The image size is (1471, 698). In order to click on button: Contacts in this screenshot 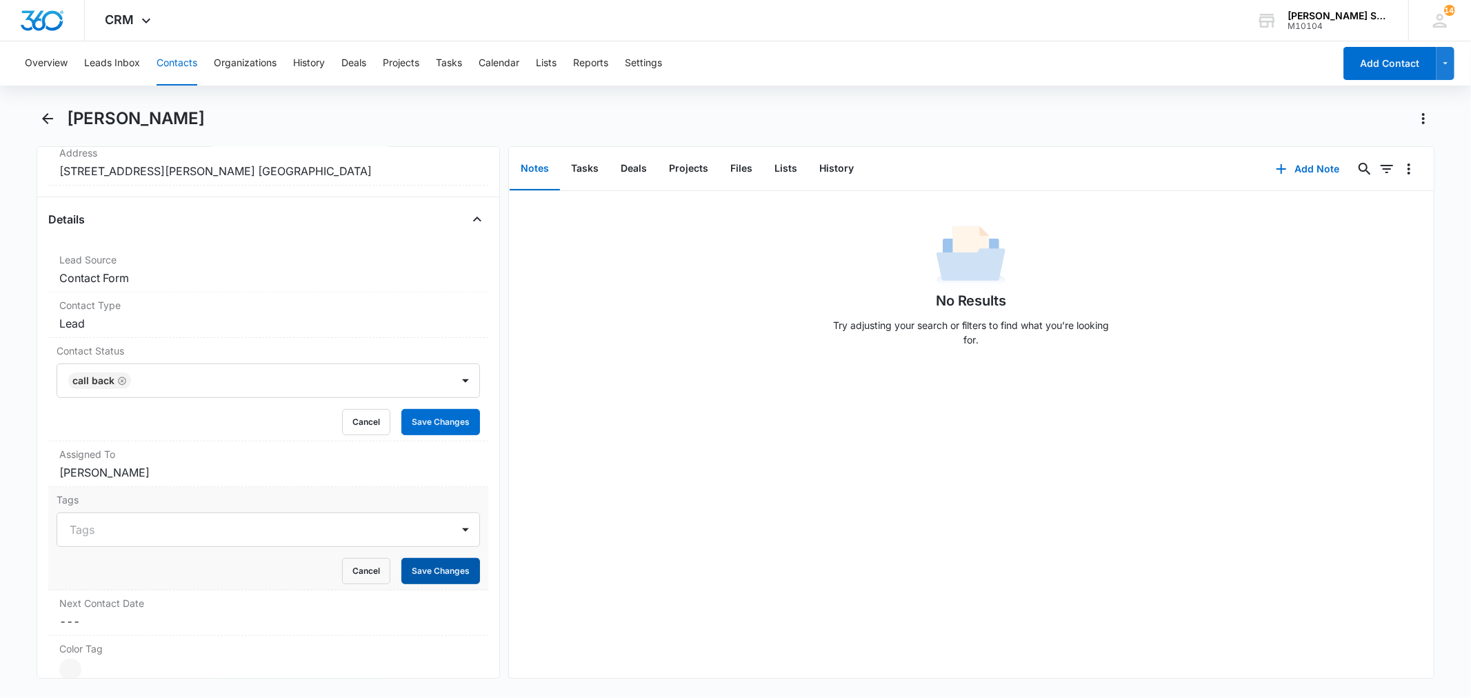, I will do `click(177, 63)`.